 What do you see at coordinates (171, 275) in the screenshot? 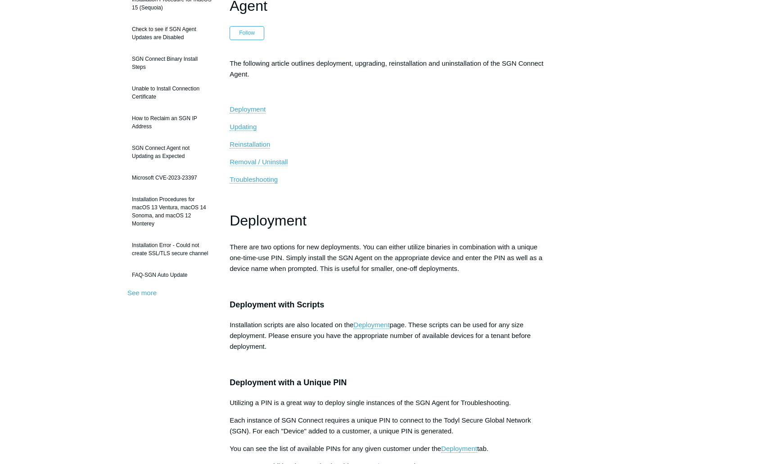
I see `a: FAQ-SGN Auto Update` at bounding box center [171, 275].